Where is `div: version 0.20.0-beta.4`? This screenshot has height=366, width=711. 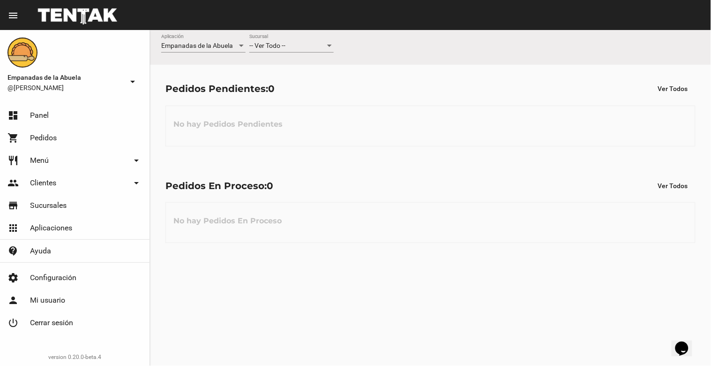 div: version 0.20.0-beta.4 is located at coordinates (75, 357).